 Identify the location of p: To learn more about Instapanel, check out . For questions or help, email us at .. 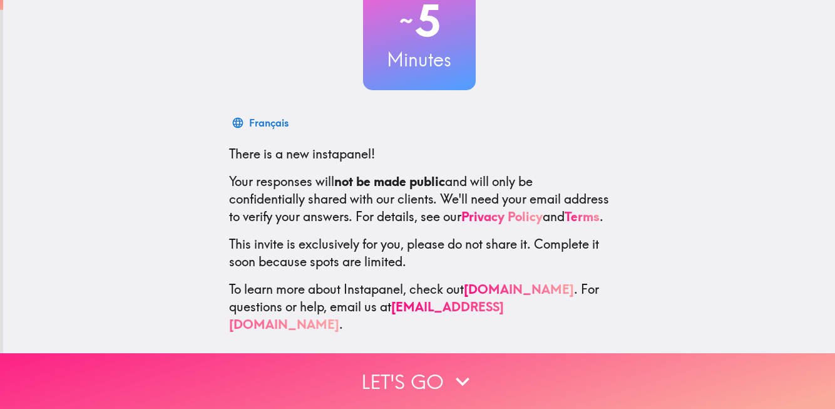
(419, 307).